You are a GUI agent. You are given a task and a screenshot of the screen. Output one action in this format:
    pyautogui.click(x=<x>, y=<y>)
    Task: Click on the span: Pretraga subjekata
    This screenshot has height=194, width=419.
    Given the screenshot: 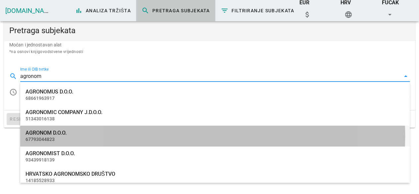 What is the action you would take?
    pyautogui.click(x=176, y=11)
    